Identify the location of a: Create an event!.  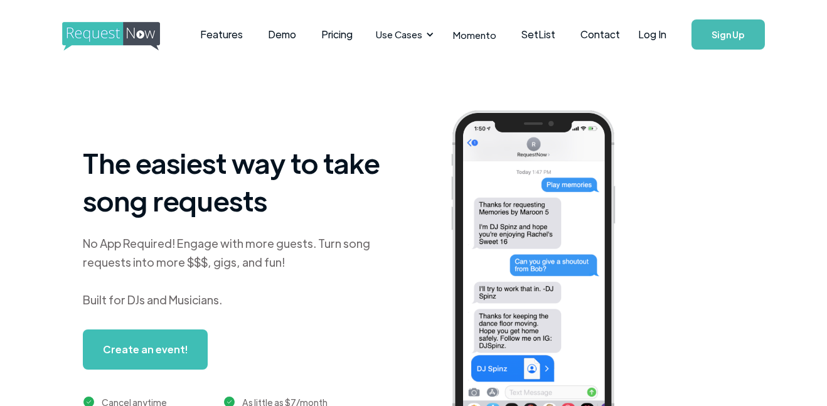
(145, 350).